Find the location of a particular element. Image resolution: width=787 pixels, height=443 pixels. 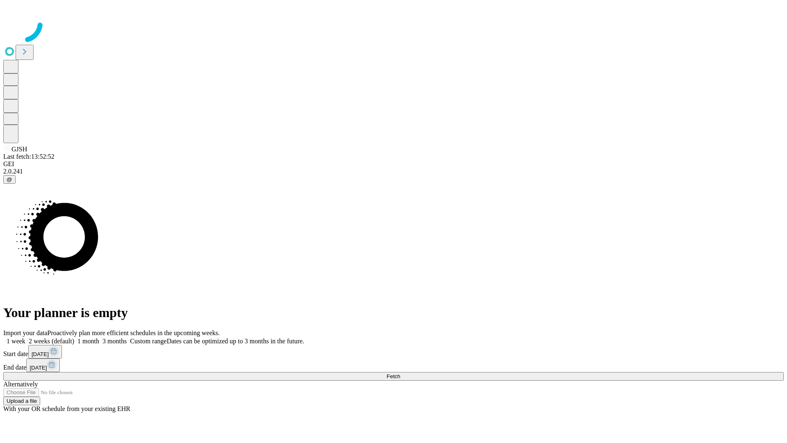

div: GEI is located at coordinates (393, 164).